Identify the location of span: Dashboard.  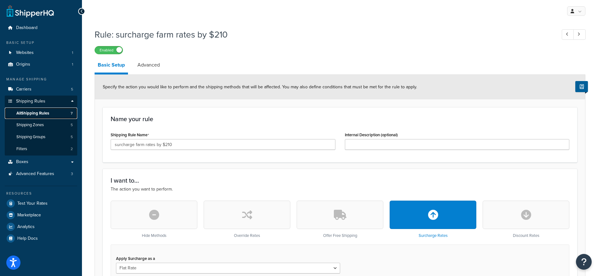
(27, 28).